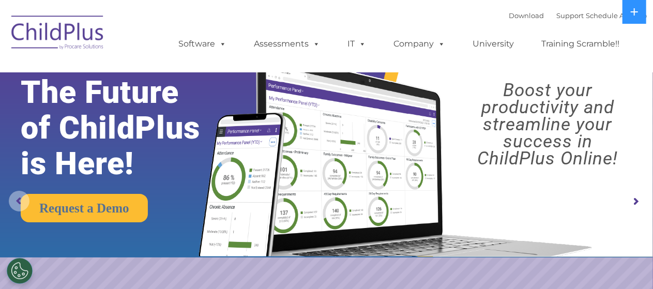 This screenshot has height=289, width=653. Describe the element at coordinates (420, 44) in the screenshot. I see `a: Company` at that location.